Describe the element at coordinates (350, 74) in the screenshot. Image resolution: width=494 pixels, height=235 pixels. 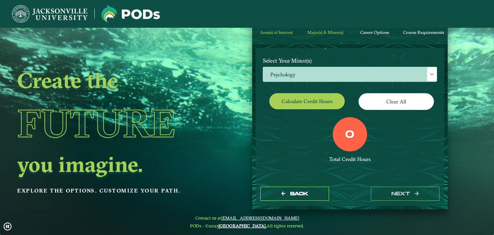
I see `span: Psychology` at that location.